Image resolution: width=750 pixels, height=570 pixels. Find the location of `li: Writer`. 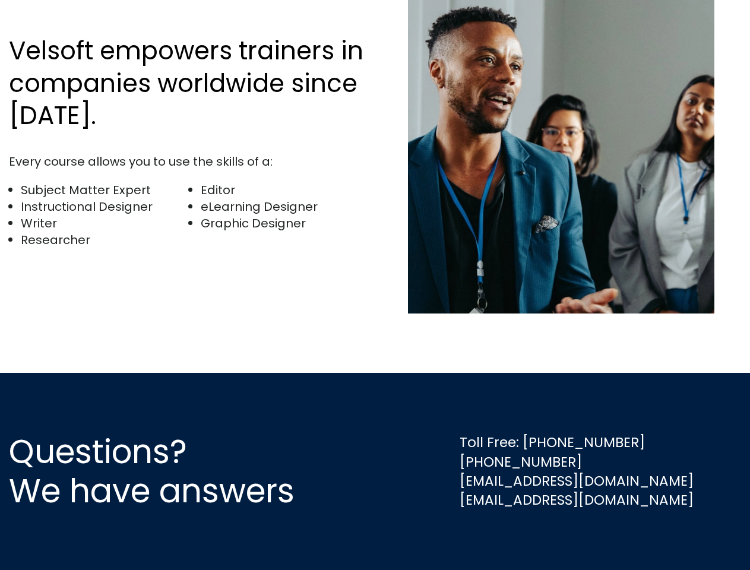

li: Writer is located at coordinates (104, 223).